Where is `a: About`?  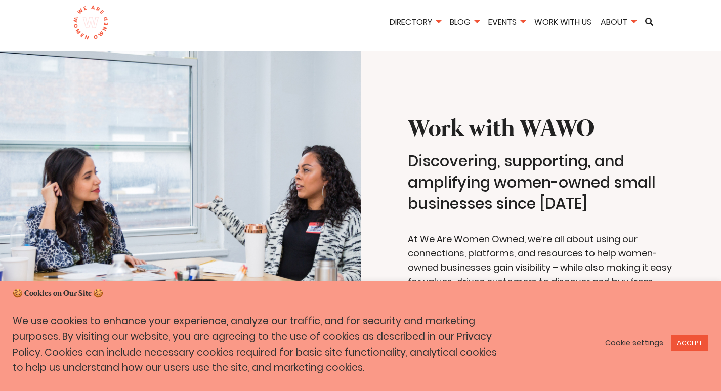 a: About is located at coordinates (618, 22).